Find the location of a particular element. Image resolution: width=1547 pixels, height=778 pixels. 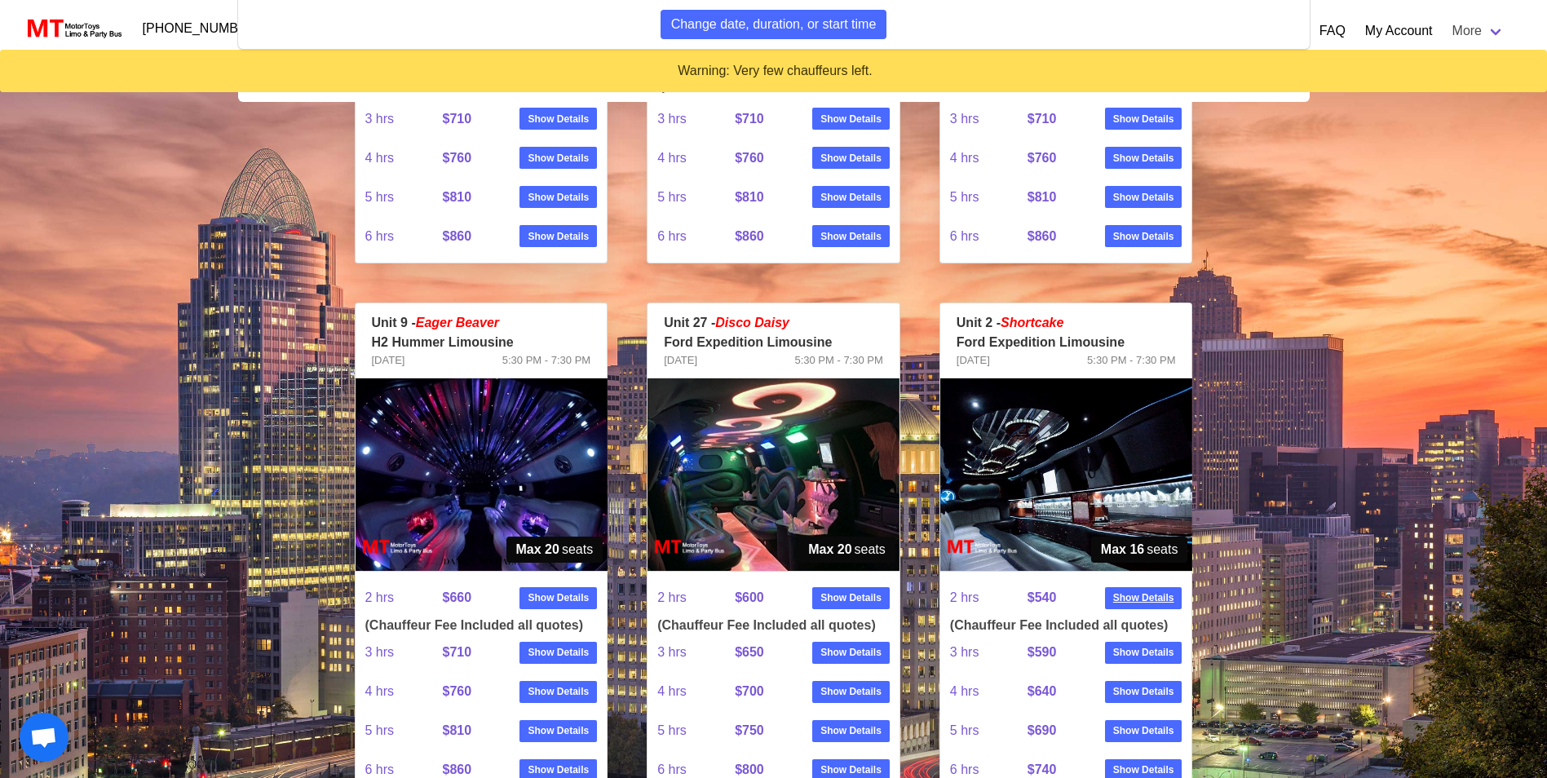

strong: $640 is located at coordinates (1042, 691).